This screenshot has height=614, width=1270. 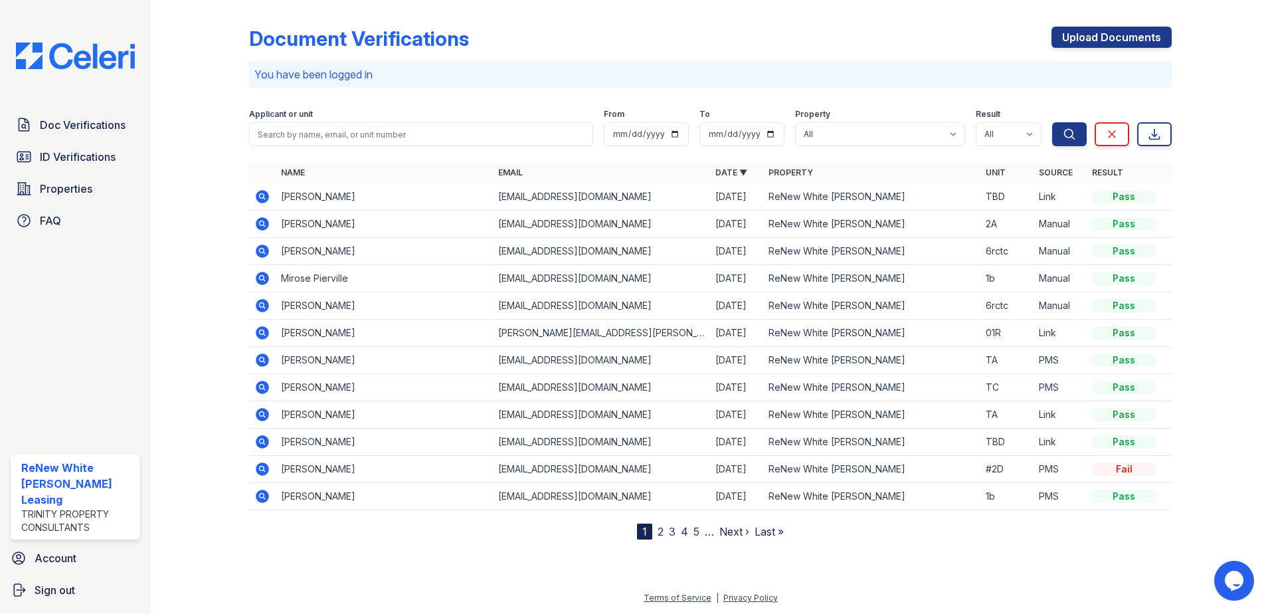 What do you see at coordinates (66, 189) in the screenshot?
I see `span: Properties` at bounding box center [66, 189].